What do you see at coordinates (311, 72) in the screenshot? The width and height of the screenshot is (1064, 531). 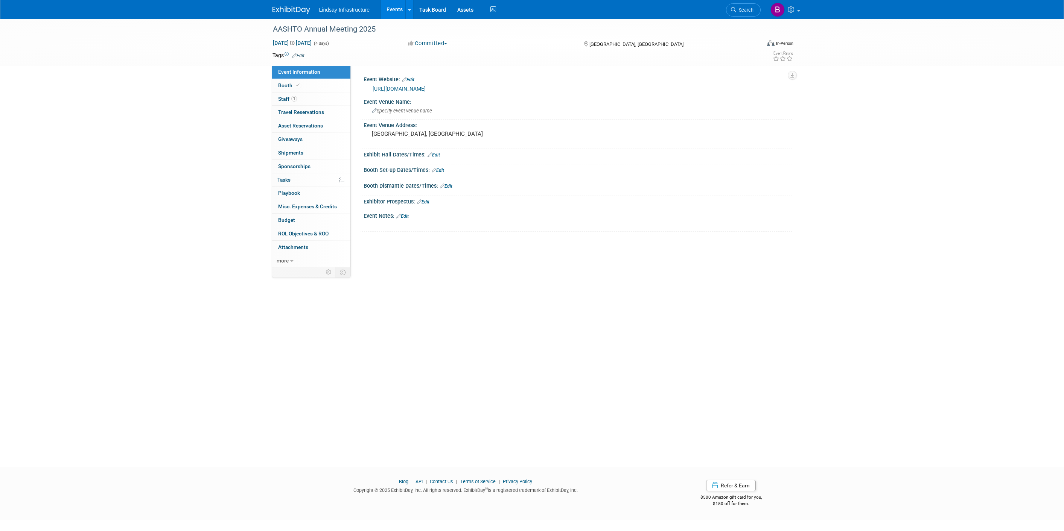 I see `a: Event Information` at bounding box center [311, 72].